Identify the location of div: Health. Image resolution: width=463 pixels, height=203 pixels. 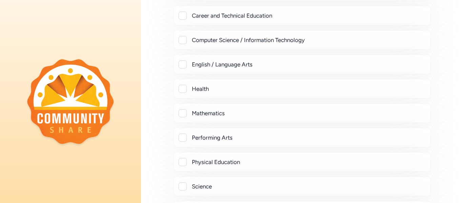
(309, 89).